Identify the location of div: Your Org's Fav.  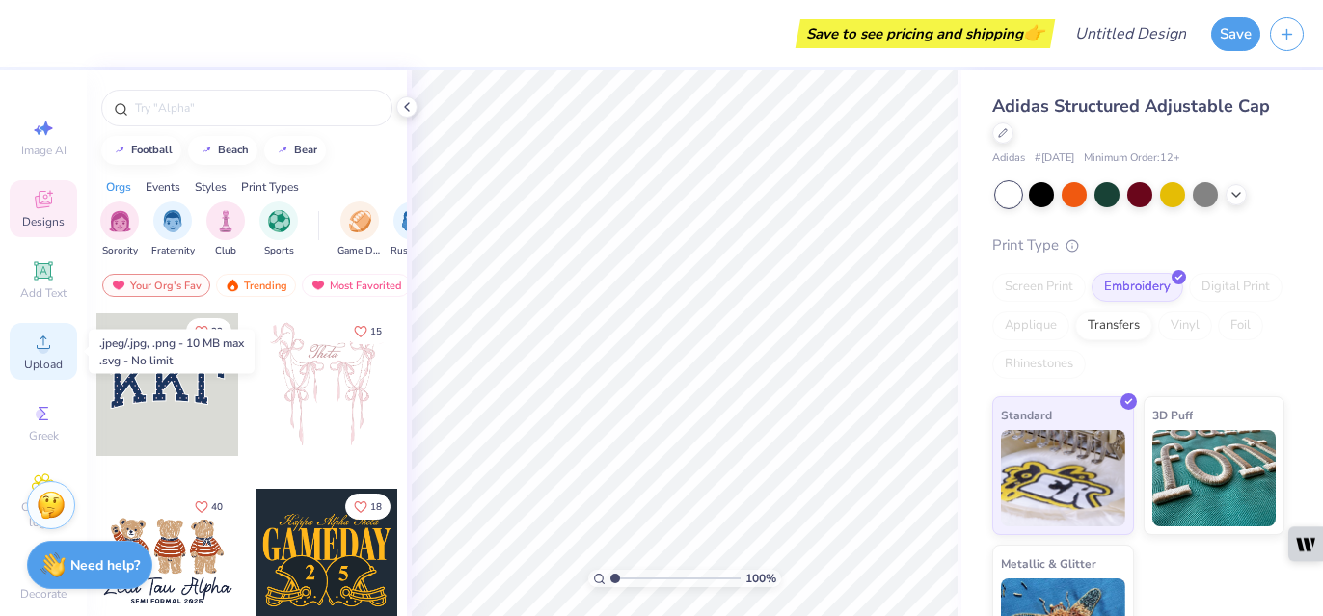
(156, 286).